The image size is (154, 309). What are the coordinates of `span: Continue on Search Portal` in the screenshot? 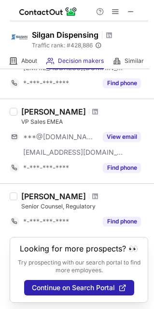 It's located at (73, 287).